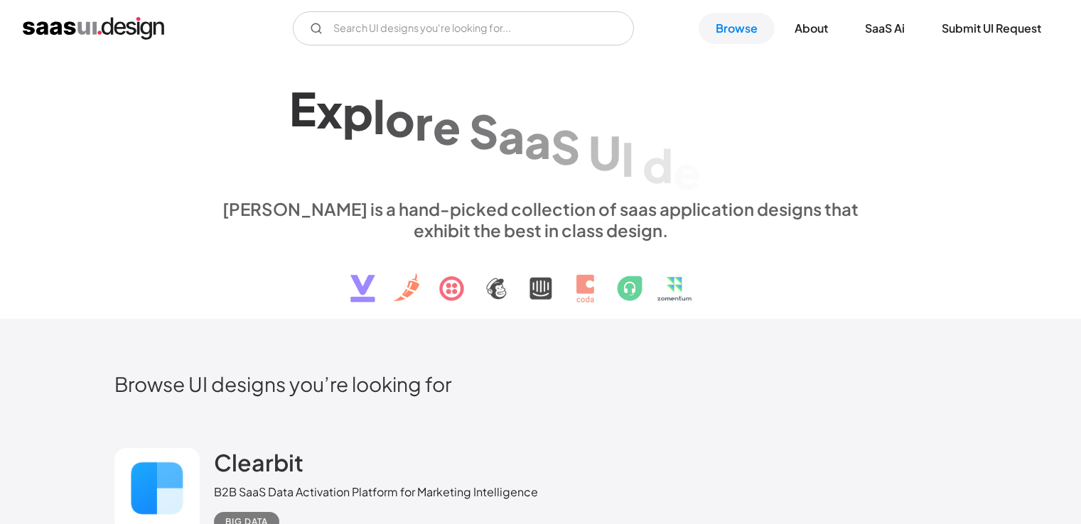 This screenshot has width=1081, height=524. What do you see at coordinates (463, 28) in the screenshot?
I see `input: Search UI designs you're looking for...` at bounding box center [463, 28].